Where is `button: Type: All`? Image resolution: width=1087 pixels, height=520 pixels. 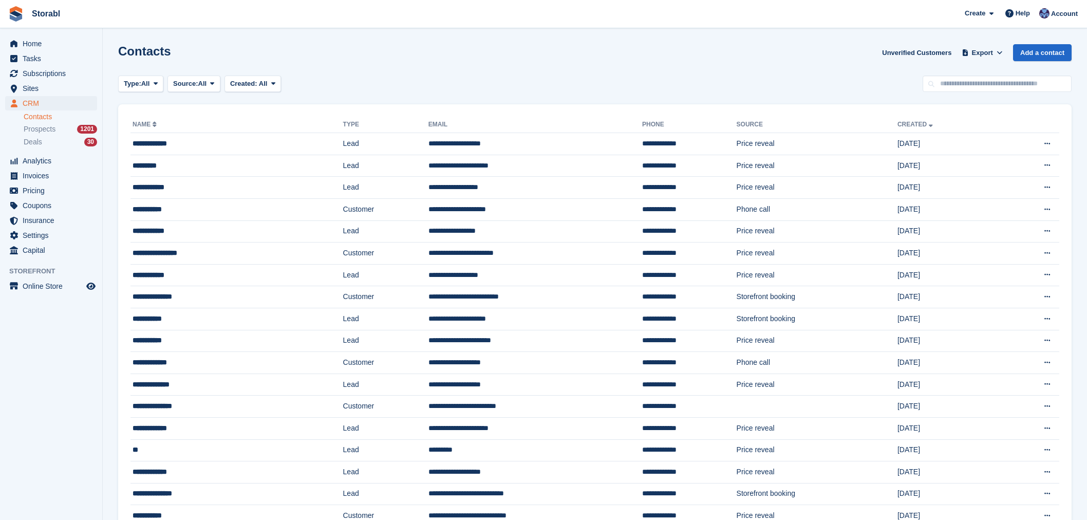 button: Type: All is located at coordinates (141, 84).